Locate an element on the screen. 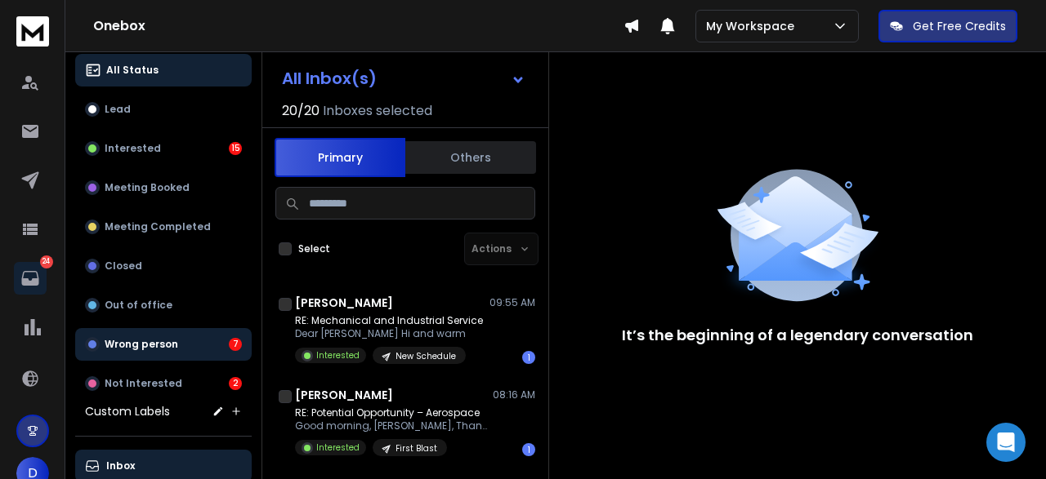  button: Meeting Booked is located at coordinates (163, 188).